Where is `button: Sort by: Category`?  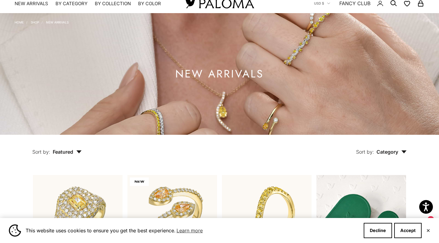
button: Sort by: Category is located at coordinates (382, 148).